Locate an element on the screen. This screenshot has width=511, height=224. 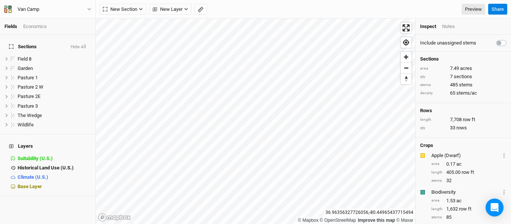
div: 485 is located at coordinates (463, 85).